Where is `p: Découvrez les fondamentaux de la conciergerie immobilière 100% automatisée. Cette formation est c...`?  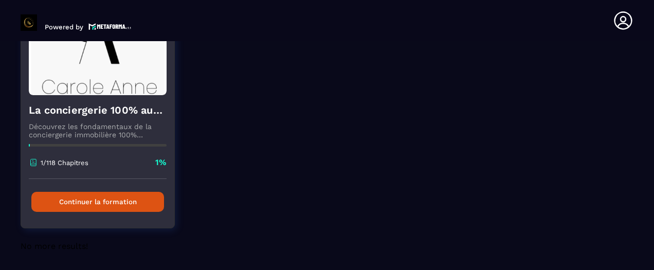
p: Découvrez les fondamentaux de la conciergerie immobilière 100% automatisée. Cette formation est c... is located at coordinates (98, 131).